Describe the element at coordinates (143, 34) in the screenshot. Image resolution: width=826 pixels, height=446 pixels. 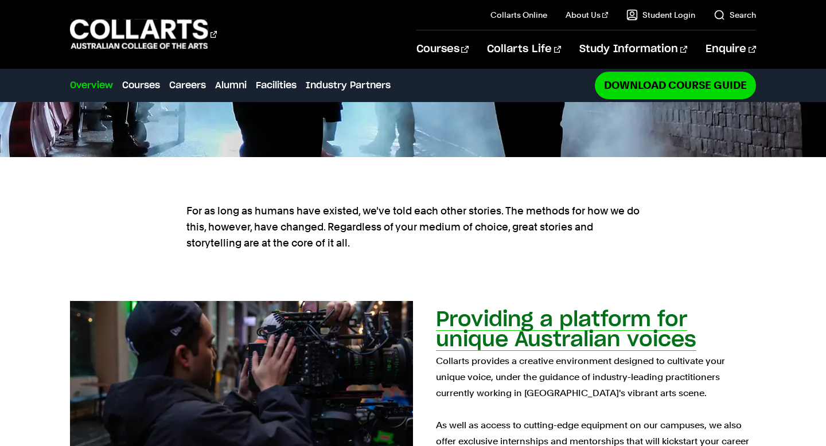
I see `div: Go to homepage` at that location.